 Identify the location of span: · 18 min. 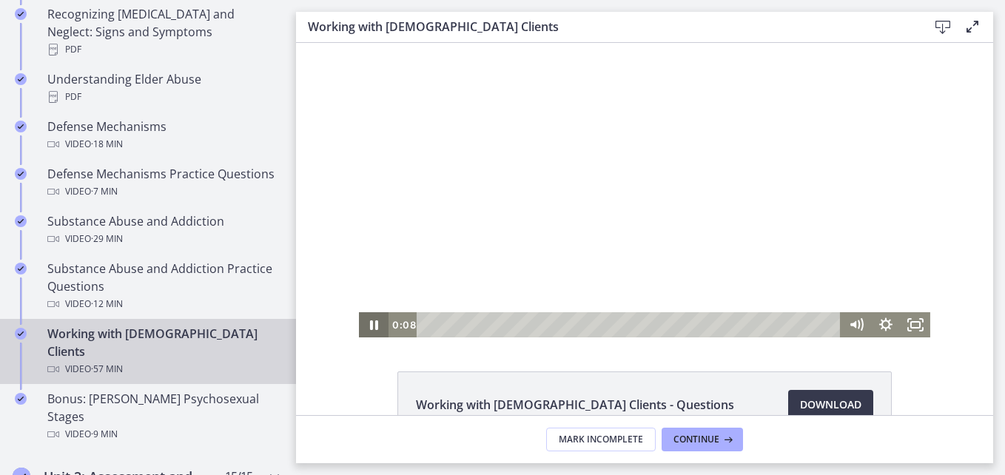
(107, 144).